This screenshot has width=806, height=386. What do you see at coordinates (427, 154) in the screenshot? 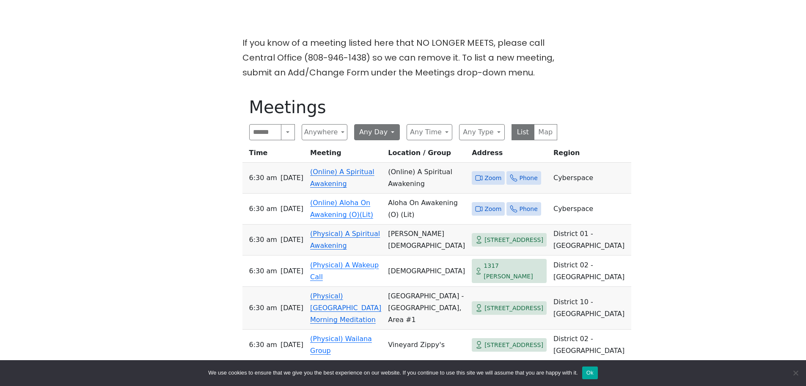
I see `th: Location / Group` at bounding box center [427, 154].